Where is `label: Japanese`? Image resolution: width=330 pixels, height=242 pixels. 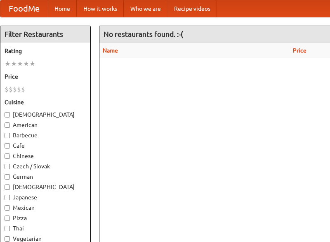
label: Japanese is located at coordinates (45, 197).